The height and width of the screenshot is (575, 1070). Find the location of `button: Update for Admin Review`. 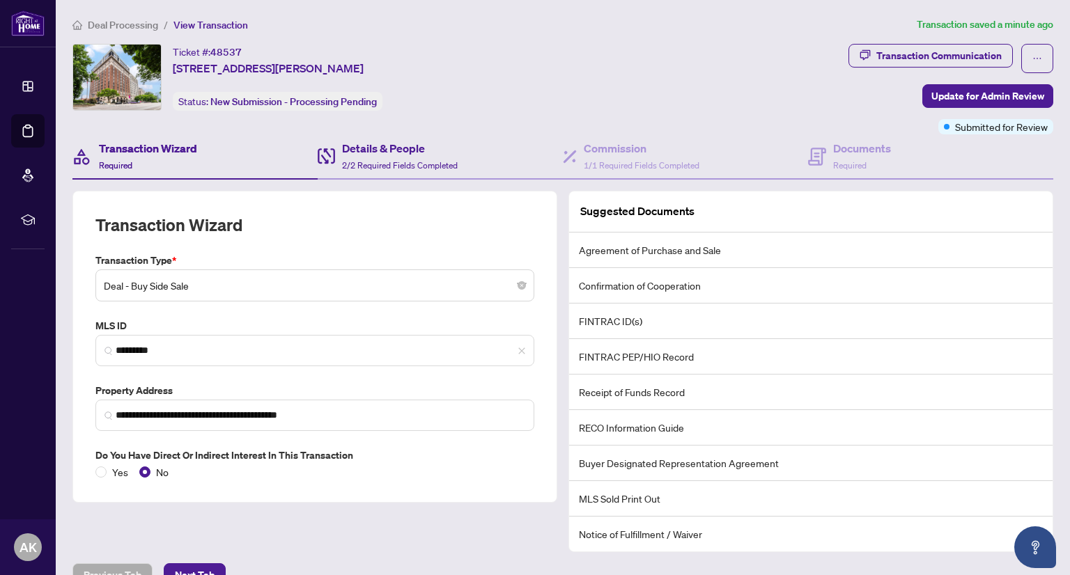

button: Update for Admin Review is located at coordinates (988, 96).